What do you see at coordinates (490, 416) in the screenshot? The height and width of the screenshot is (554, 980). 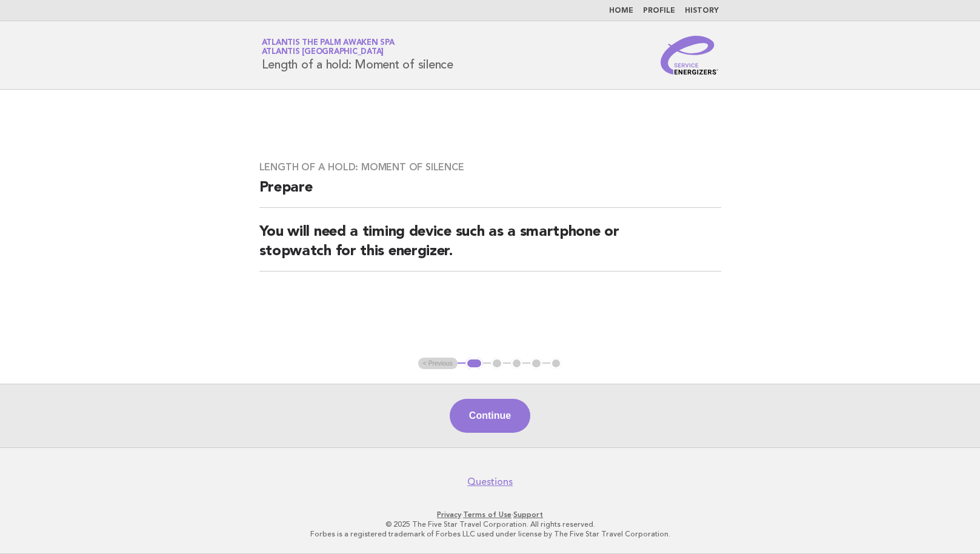 I see `button: Continue` at bounding box center [490, 416].